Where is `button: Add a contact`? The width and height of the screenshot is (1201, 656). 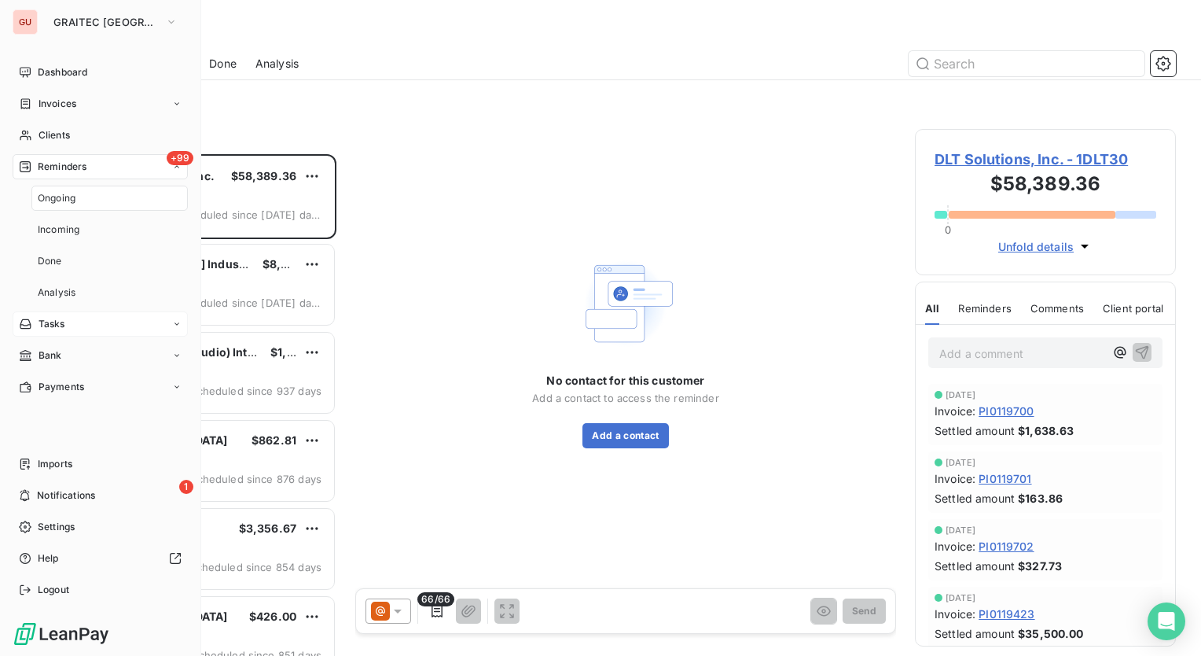
button: Add a contact is located at coordinates (625, 435).